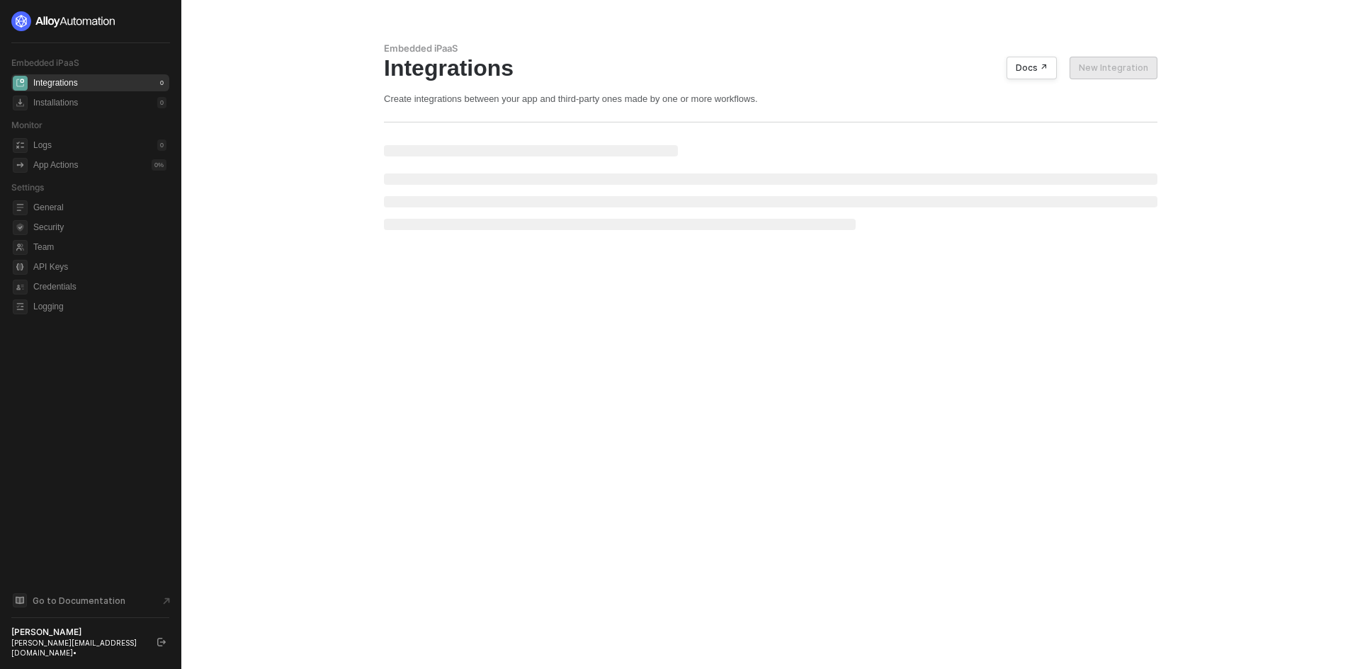 Image resolution: width=1360 pixels, height=669 pixels. I want to click on span: API Keys, so click(100, 267).